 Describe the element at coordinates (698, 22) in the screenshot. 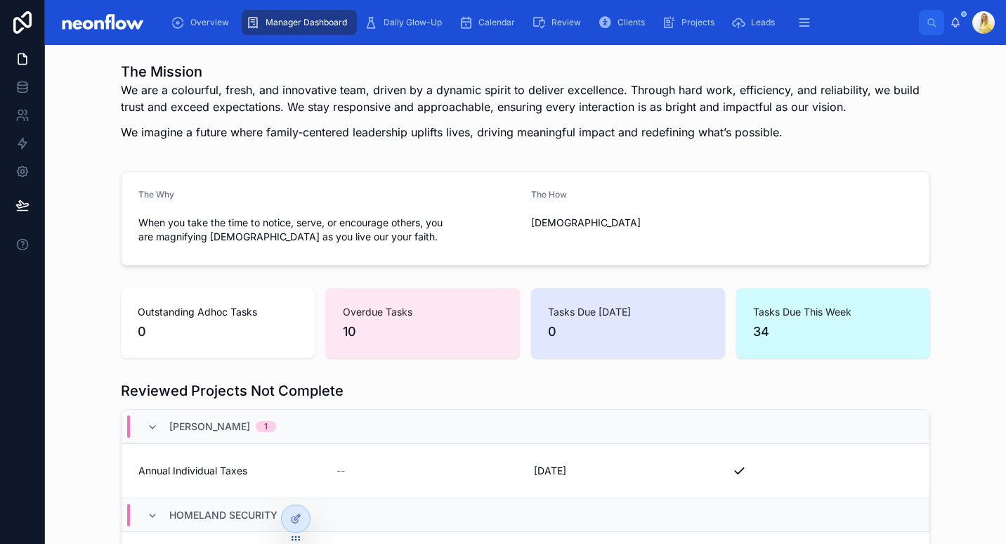

I see `span: Projects` at that location.